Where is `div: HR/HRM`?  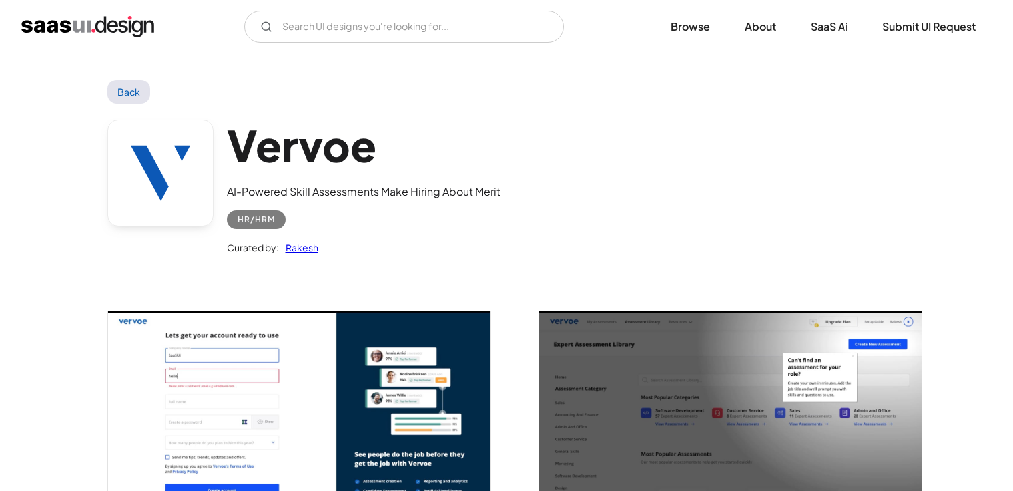
div: HR/HRM is located at coordinates (256, 220).